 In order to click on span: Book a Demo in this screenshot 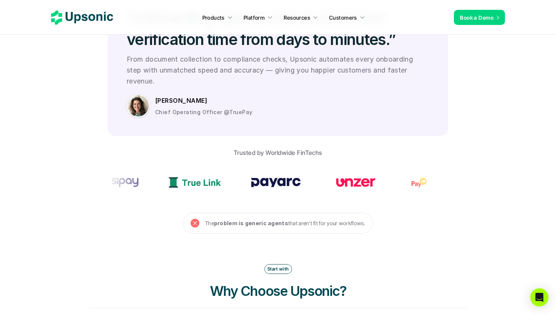, I will do `click(476, 17)`.